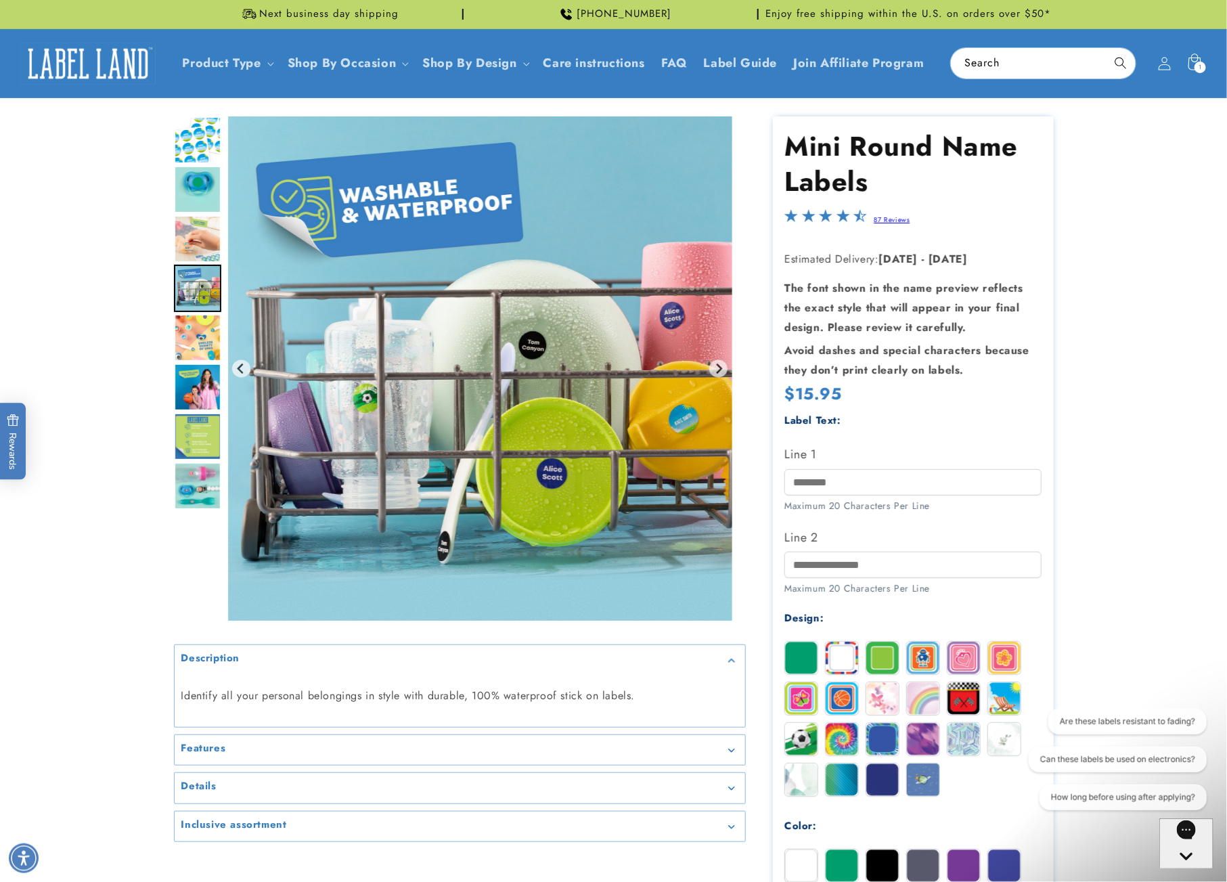 The height and width of the screenshot is (882, 1227). Describe the element at coordinates (923, 866) in the screenshot. I see `img: Gray` at that location.